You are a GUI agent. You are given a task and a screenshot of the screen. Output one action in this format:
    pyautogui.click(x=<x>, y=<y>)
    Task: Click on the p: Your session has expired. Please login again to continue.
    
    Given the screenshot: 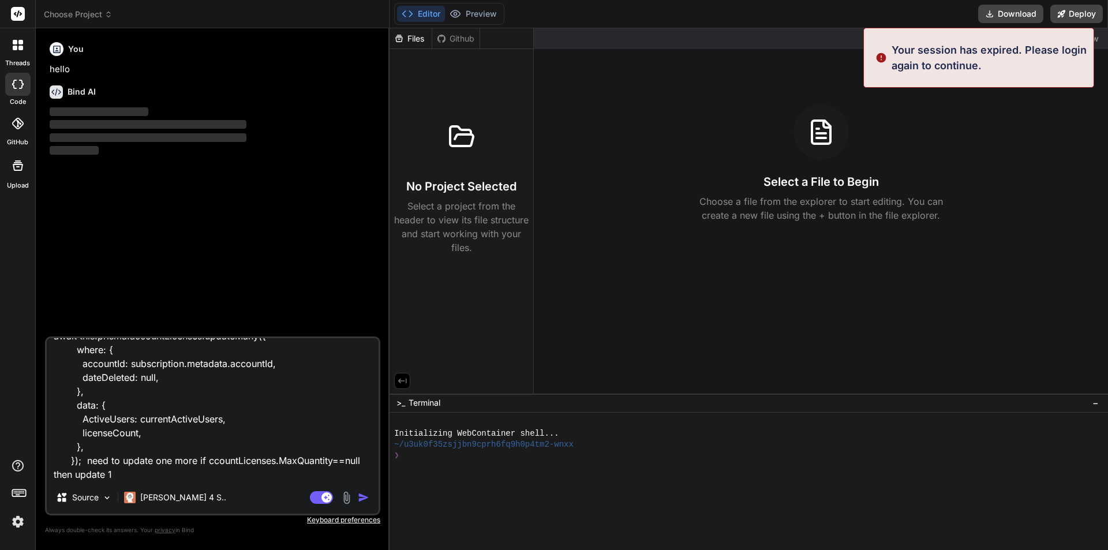 What is the action you would take?
    pyautogui.click(x=989, y=58)
    